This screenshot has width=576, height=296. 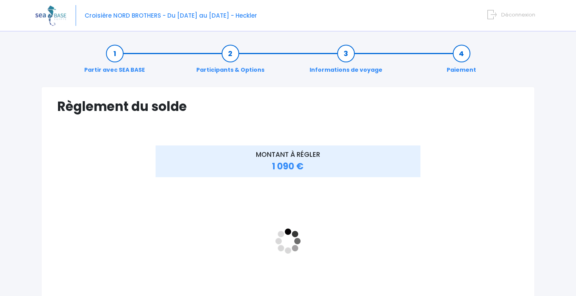 I want to click on a: Informations de voyage, so click(x=346, y=61).